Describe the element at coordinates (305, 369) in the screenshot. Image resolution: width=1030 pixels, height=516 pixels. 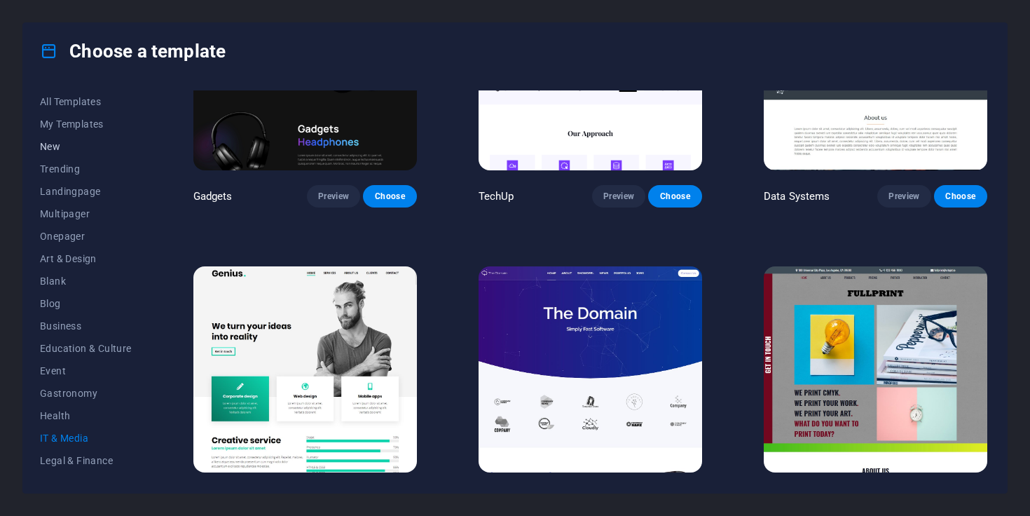
I see `img: Genius` at that location.